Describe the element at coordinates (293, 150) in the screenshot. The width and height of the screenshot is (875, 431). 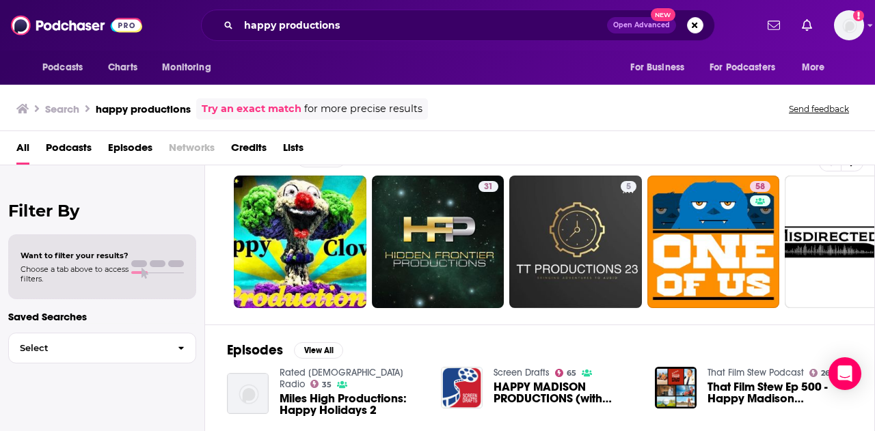
I see `span: Lists` at that location.